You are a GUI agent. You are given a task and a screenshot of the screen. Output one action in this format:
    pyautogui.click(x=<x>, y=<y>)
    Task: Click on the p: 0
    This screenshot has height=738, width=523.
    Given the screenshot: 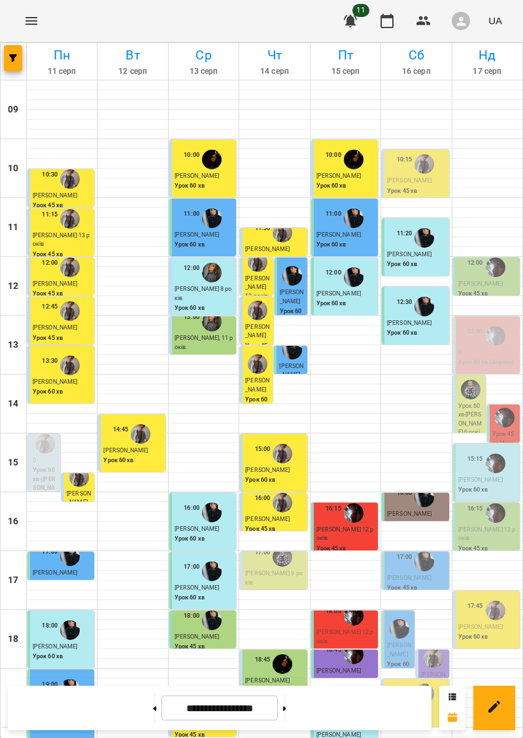 What is the action you would take?
    pyautogui.click(x=45, y=461)
    